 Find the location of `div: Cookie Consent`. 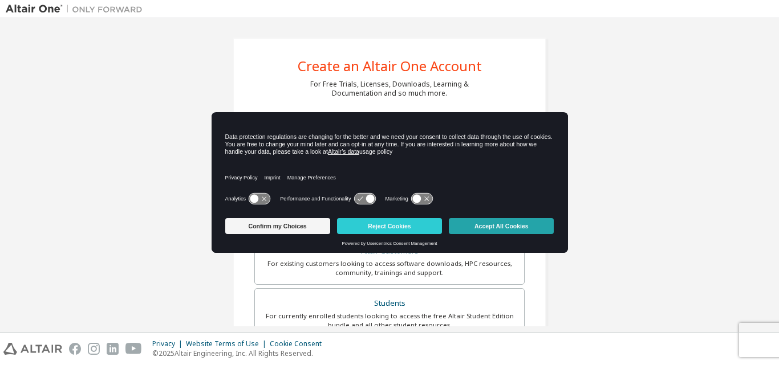

div: Cookie Consent is located at coordinates (299, 344).